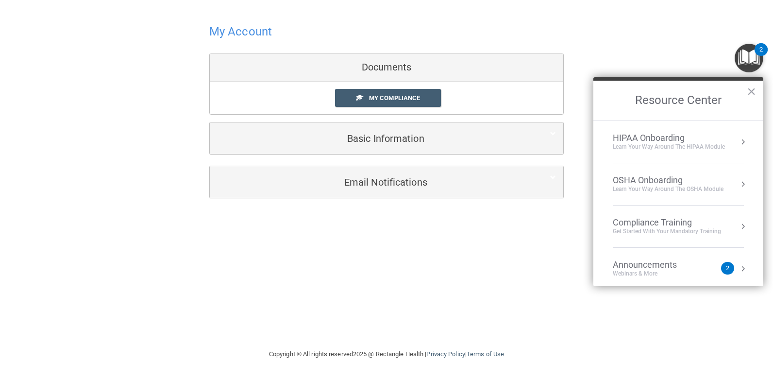 The width and height of the screenshot is (773, 380). What do you see at coordinates (668, 189) in the screenshot?
I see `div: Learn your way around the OSHA module` at bounding box center [668, 189].